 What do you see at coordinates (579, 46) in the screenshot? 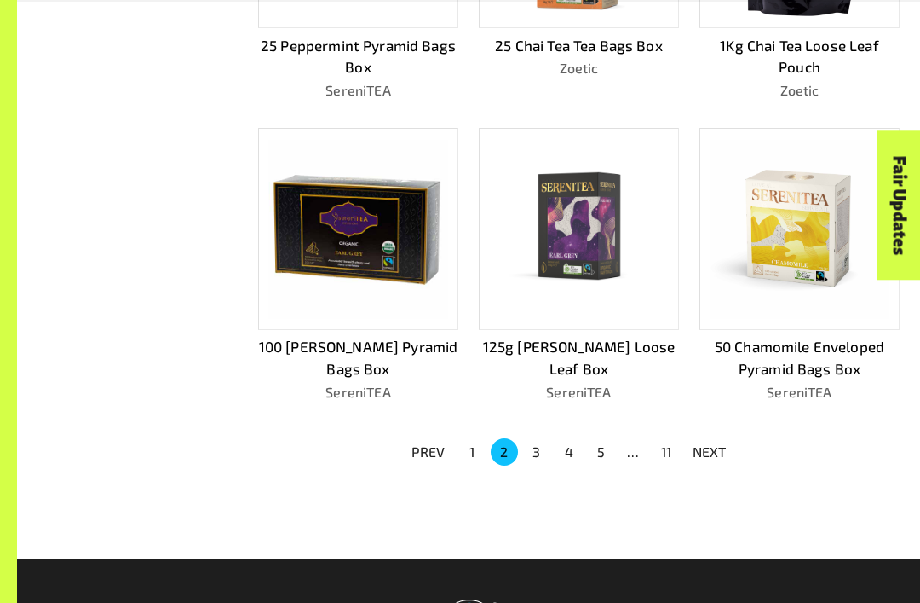
I see `p: 25 Chai Tea Tea Bags Box` at bounding box center [579, 46].